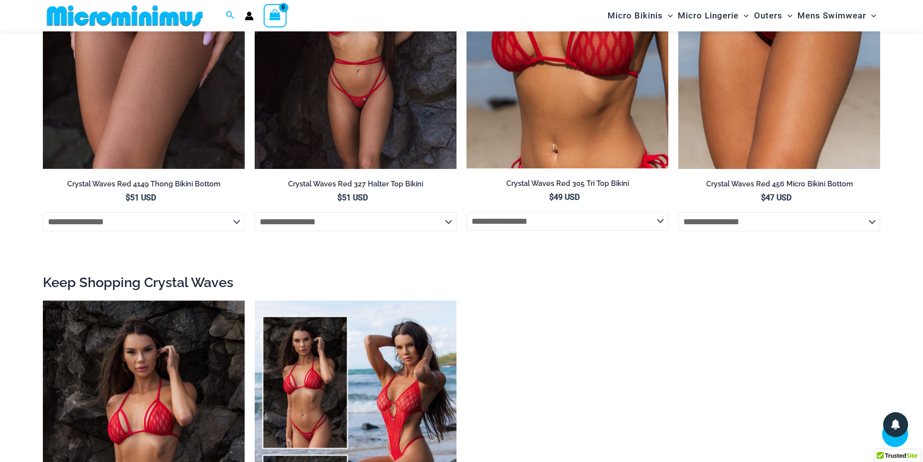 The height and width of the screenshot is (462, 923). What do you see at coordinates (832, 15) in the screenshot?
I see `span: Mens Swimwear` at bounding box center [832, 15].